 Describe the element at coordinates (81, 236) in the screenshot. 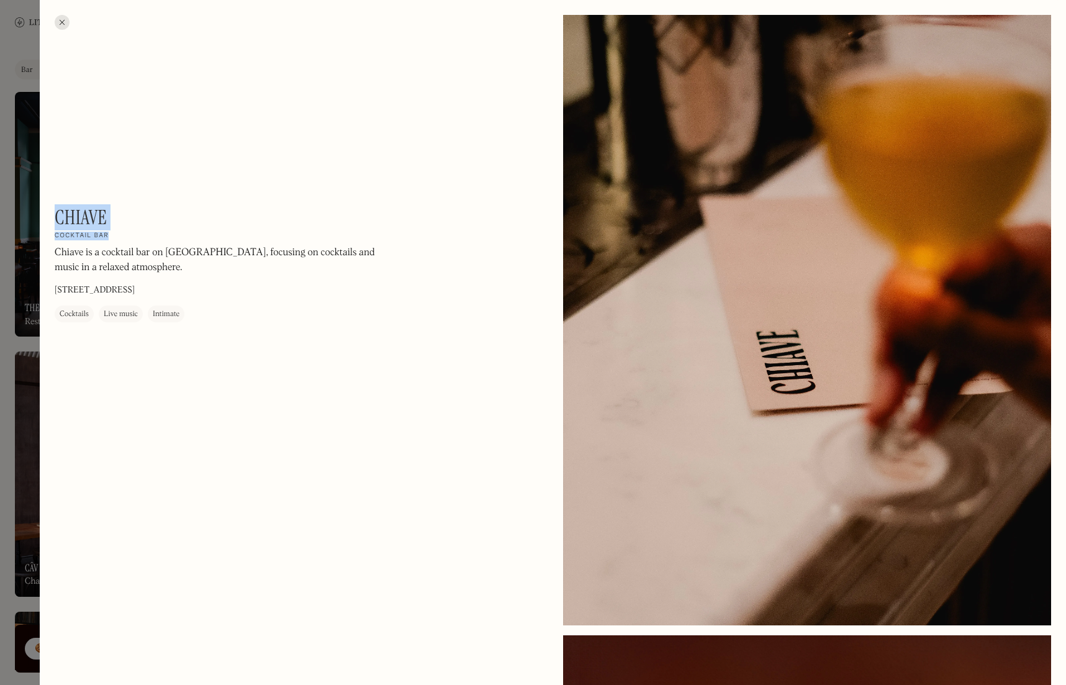

I see `h2: Cocktail bar` at that location.